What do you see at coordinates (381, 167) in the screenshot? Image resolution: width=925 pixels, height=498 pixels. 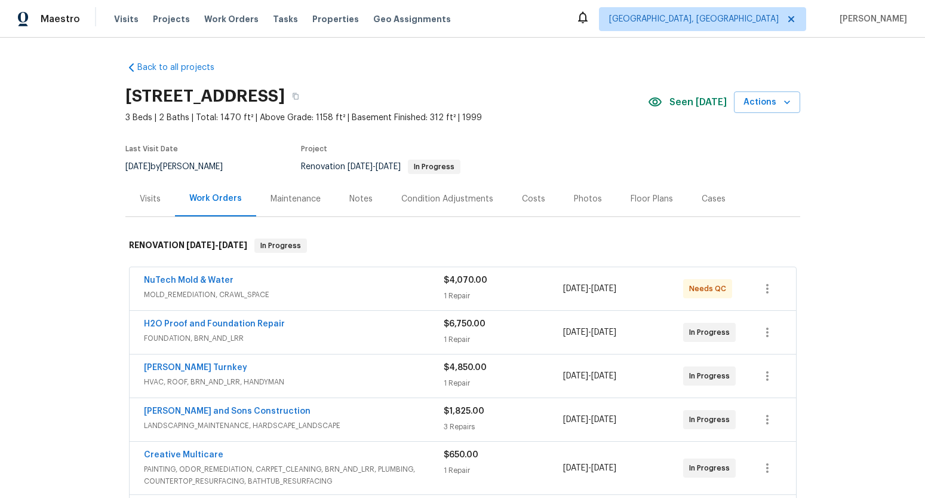 I see `span: Renovation` at bounding box center [381, 167].